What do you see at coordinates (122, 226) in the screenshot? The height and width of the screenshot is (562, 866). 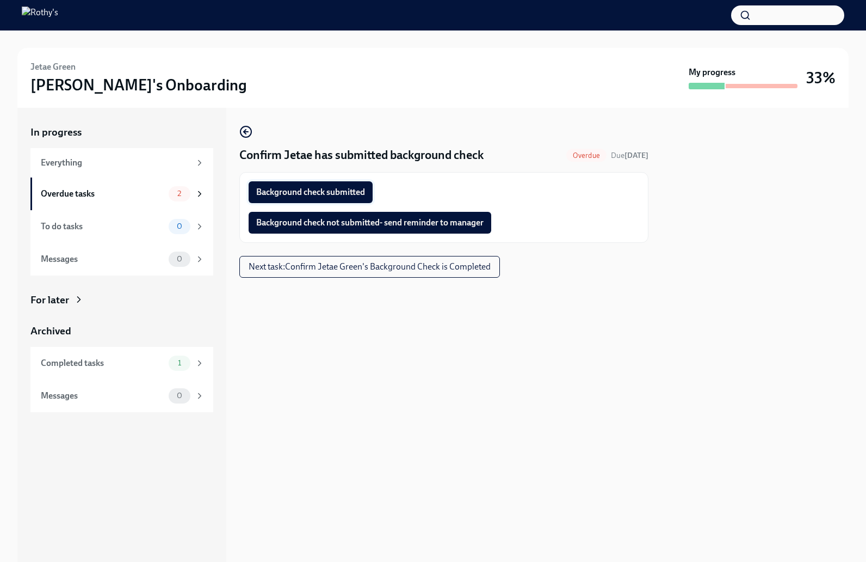 I see `a: To do tasks0` at bounding box center [122, 226].